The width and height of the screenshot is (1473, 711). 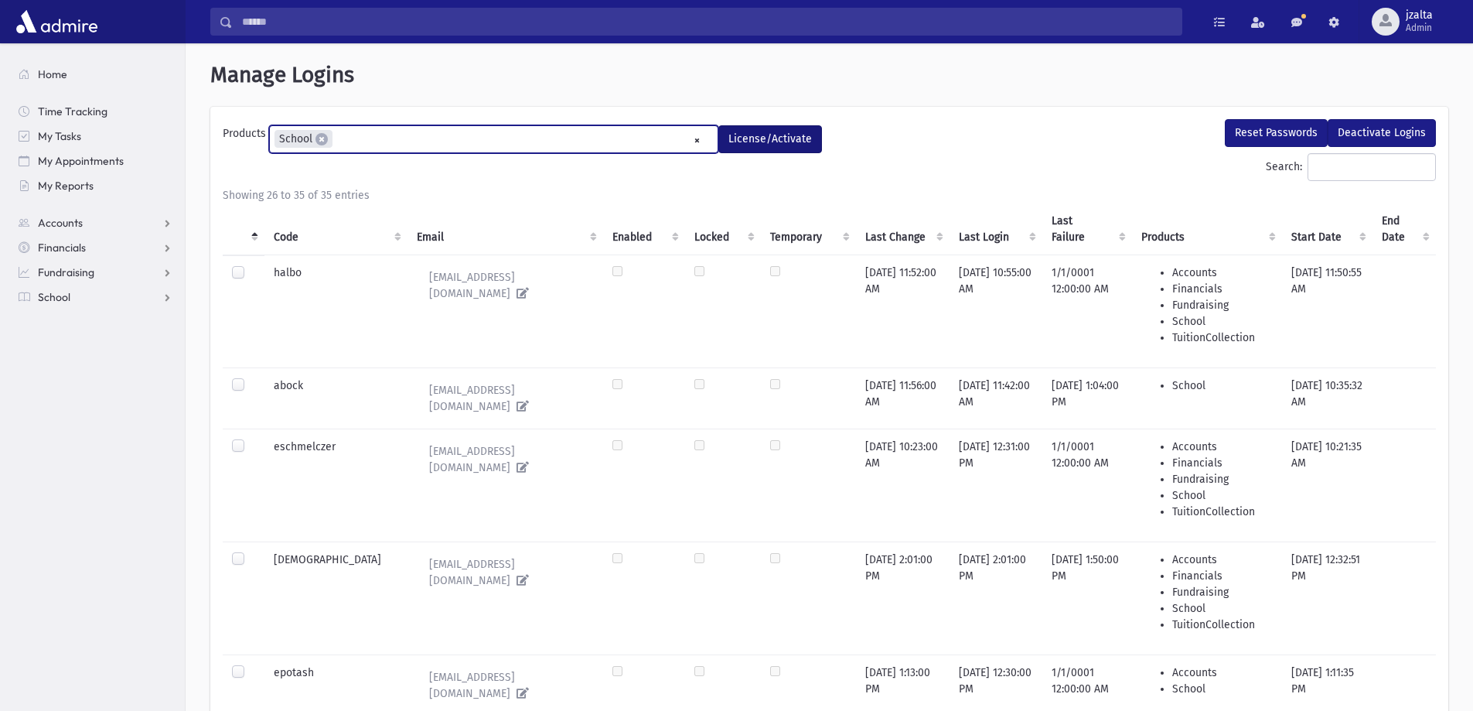 I want to click on span: My Reports, so click(x=66, y=186).